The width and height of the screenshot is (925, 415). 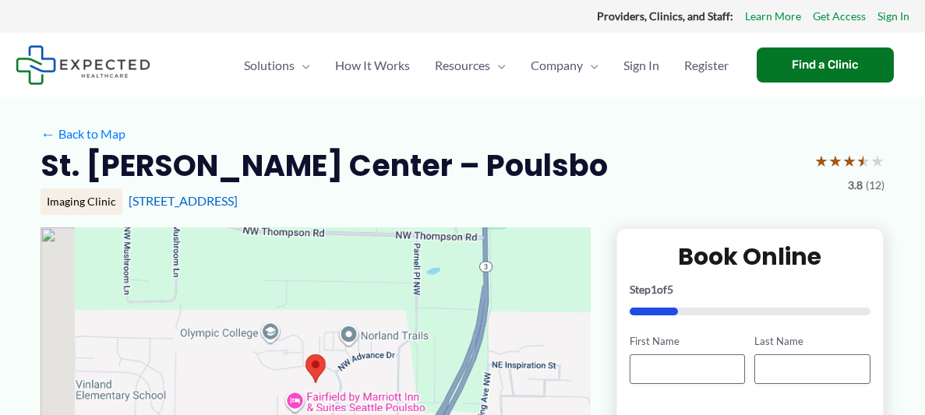 I want to click on span: How It Works, so click(x=372, y=65).